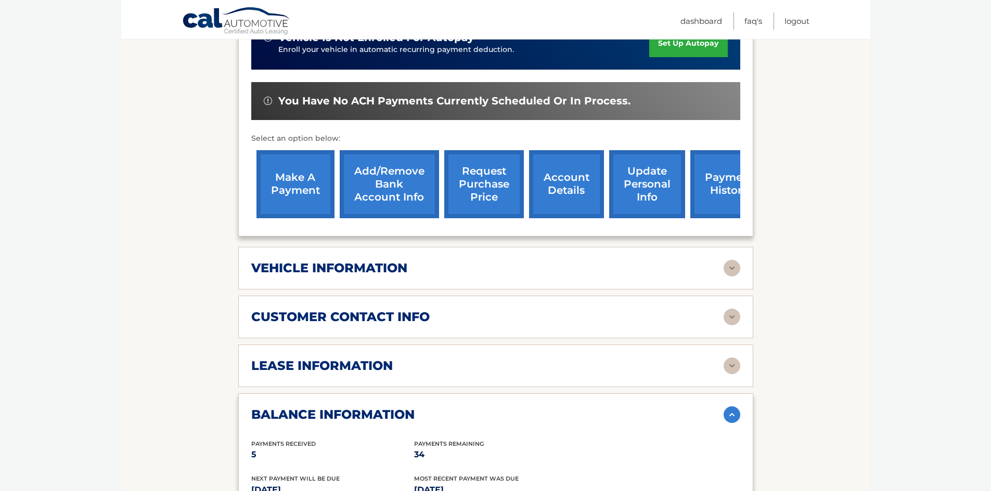 The image size is (991, 491). Describe the element at coordinates (237, 22) in the screenshot. I see `a: Cal Automotive` at that location.